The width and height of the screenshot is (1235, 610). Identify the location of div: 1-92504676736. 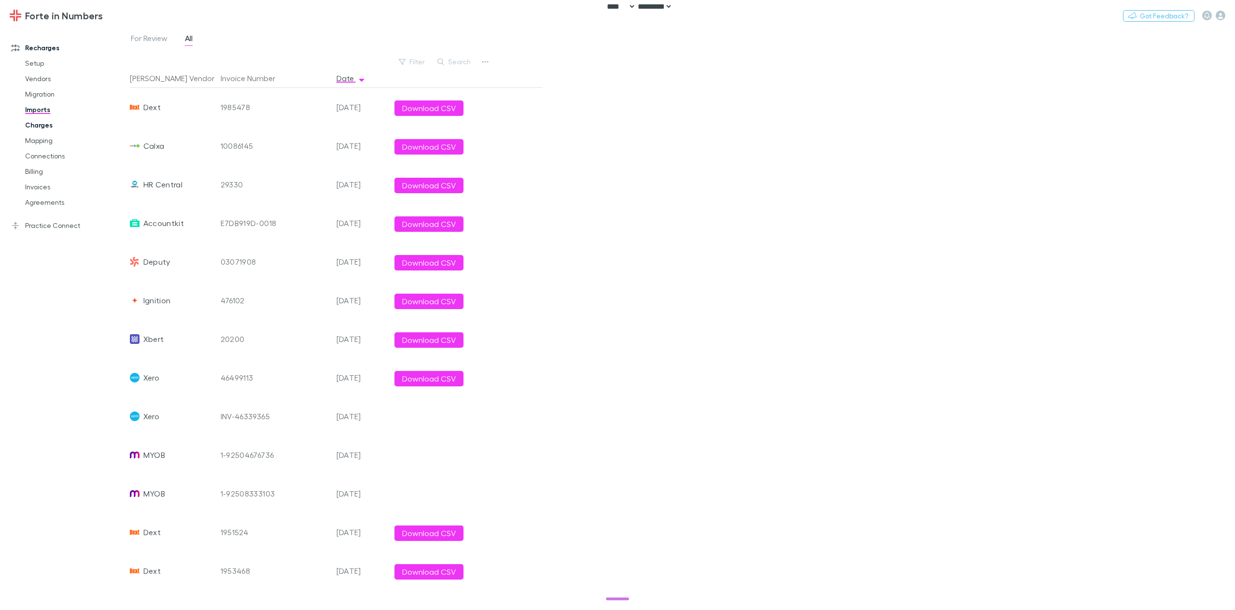
(275, 455).